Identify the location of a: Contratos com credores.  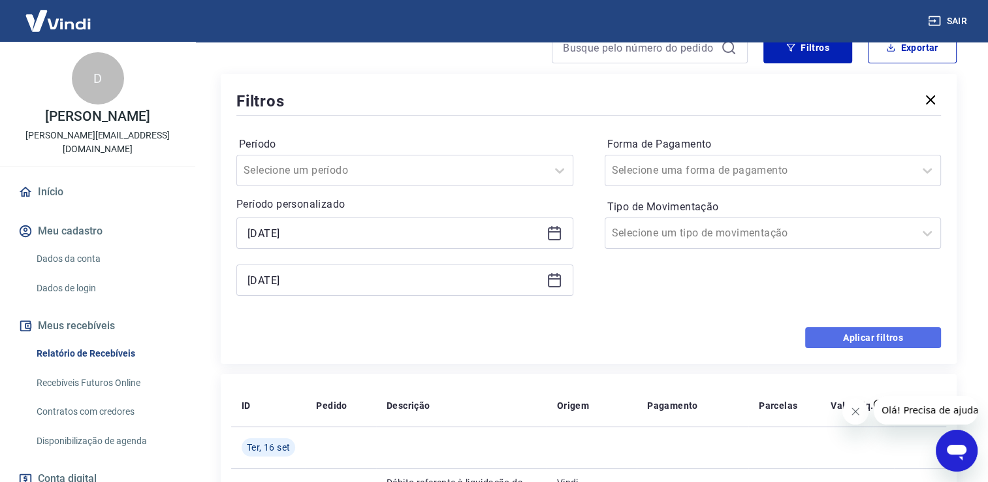
(105, 412).